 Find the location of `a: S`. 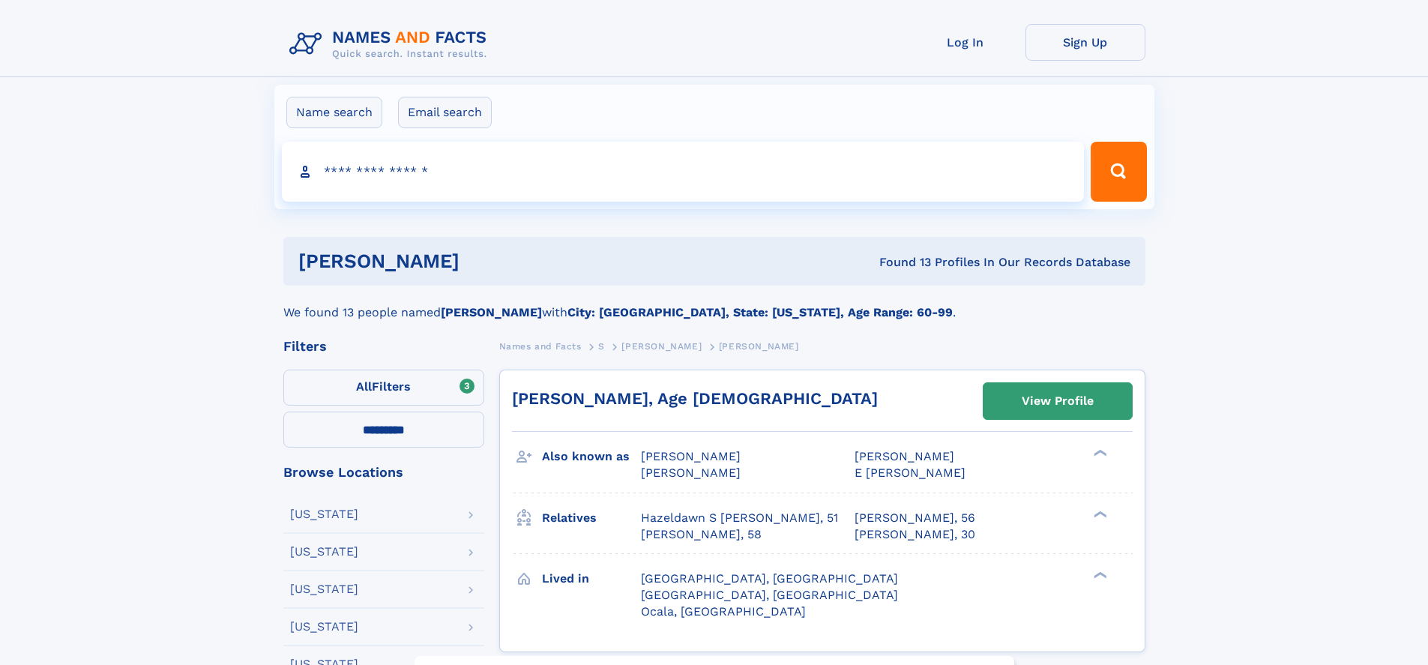

a: S is located at coordinates (601, 346).